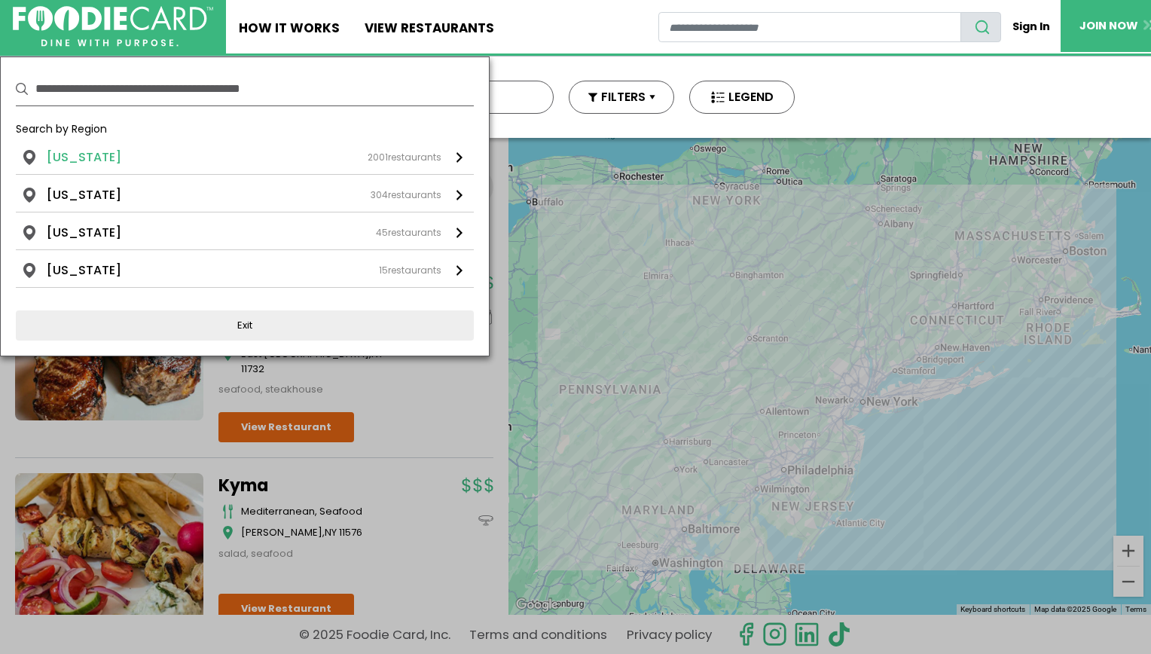 This screenshot has width=1151, height=654. I want to click on img: FoodieCard; Eat, Drink, Save, Donate, so click(113, 26).